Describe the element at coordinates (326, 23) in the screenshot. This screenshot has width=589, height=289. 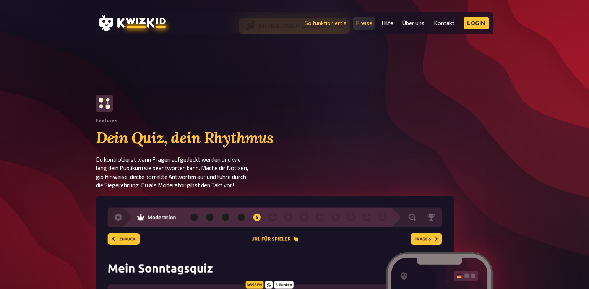
I see `a: So funktioniert's` at that location.